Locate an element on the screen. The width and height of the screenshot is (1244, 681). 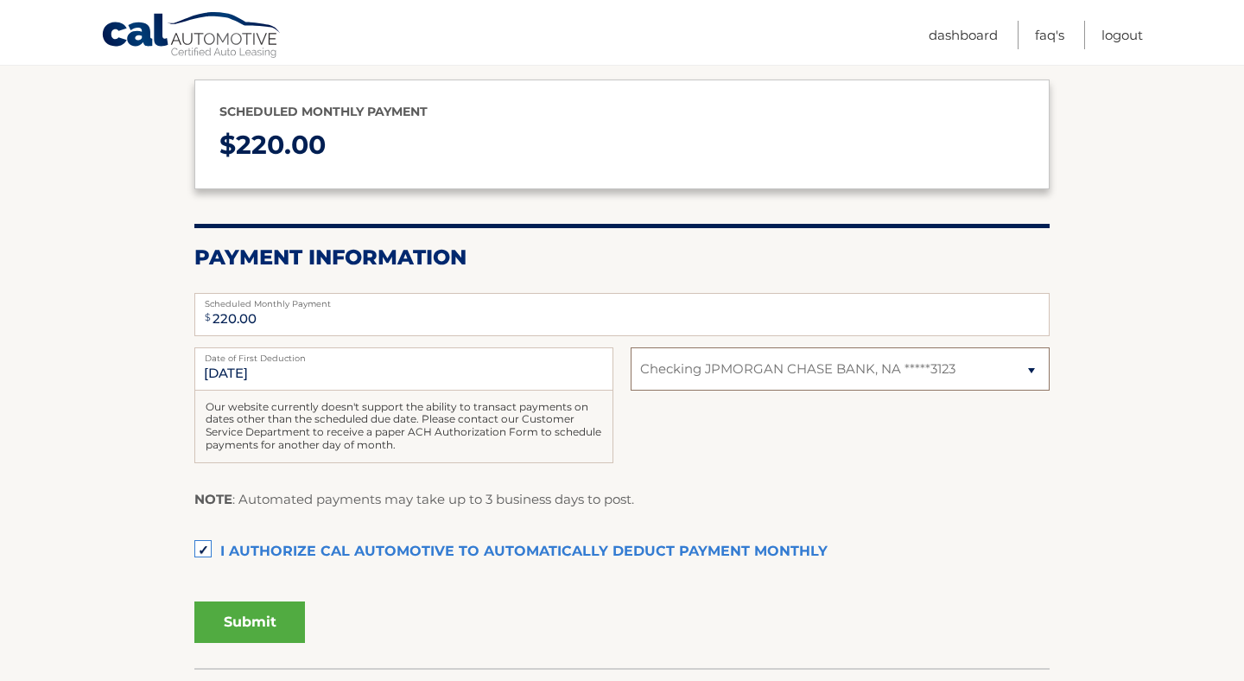
a: Dashboard is located at coordinates (963, 35).